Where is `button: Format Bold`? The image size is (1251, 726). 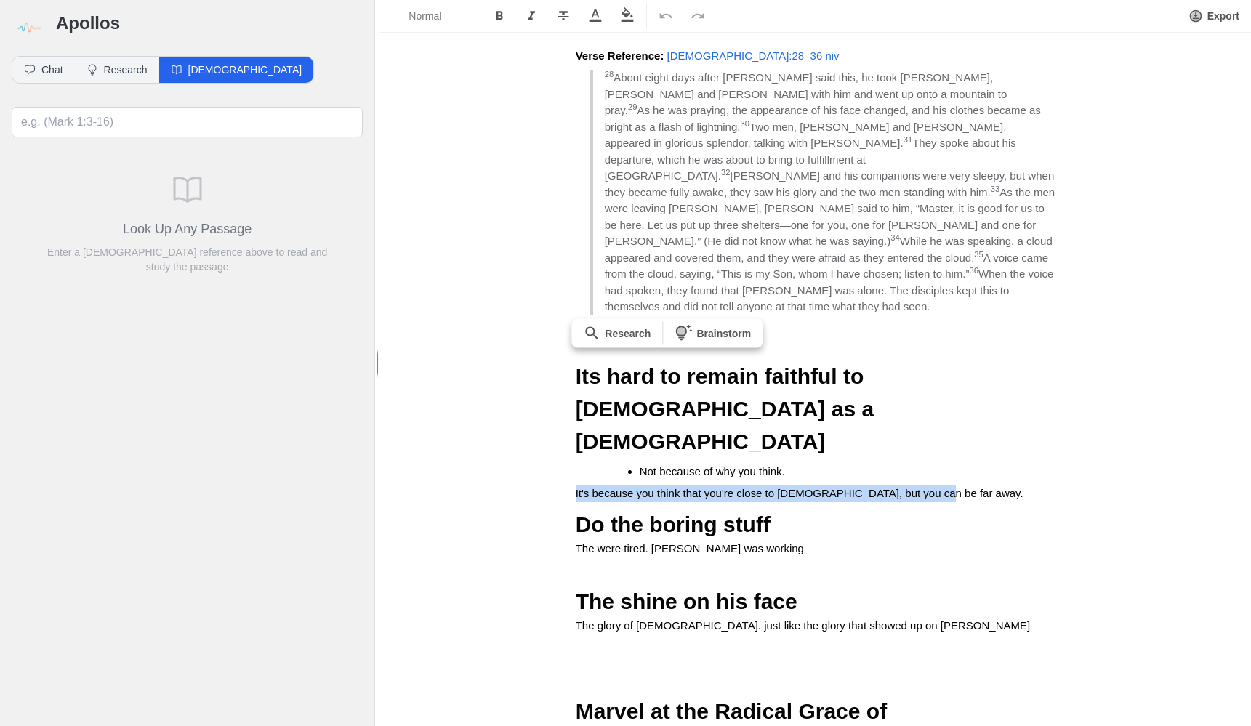
button: Format Bold is located at coordinates (499, 16).